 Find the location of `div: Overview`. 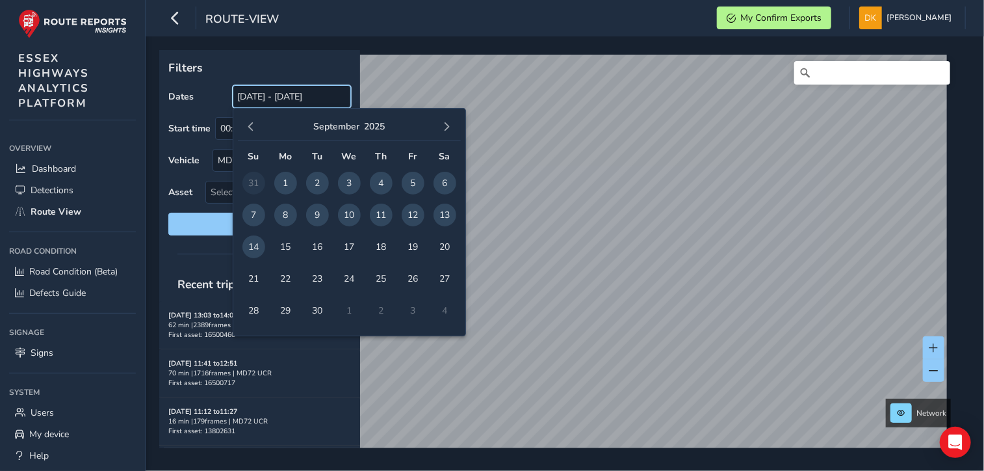

div: Overview is located at coordinates (72, 148).